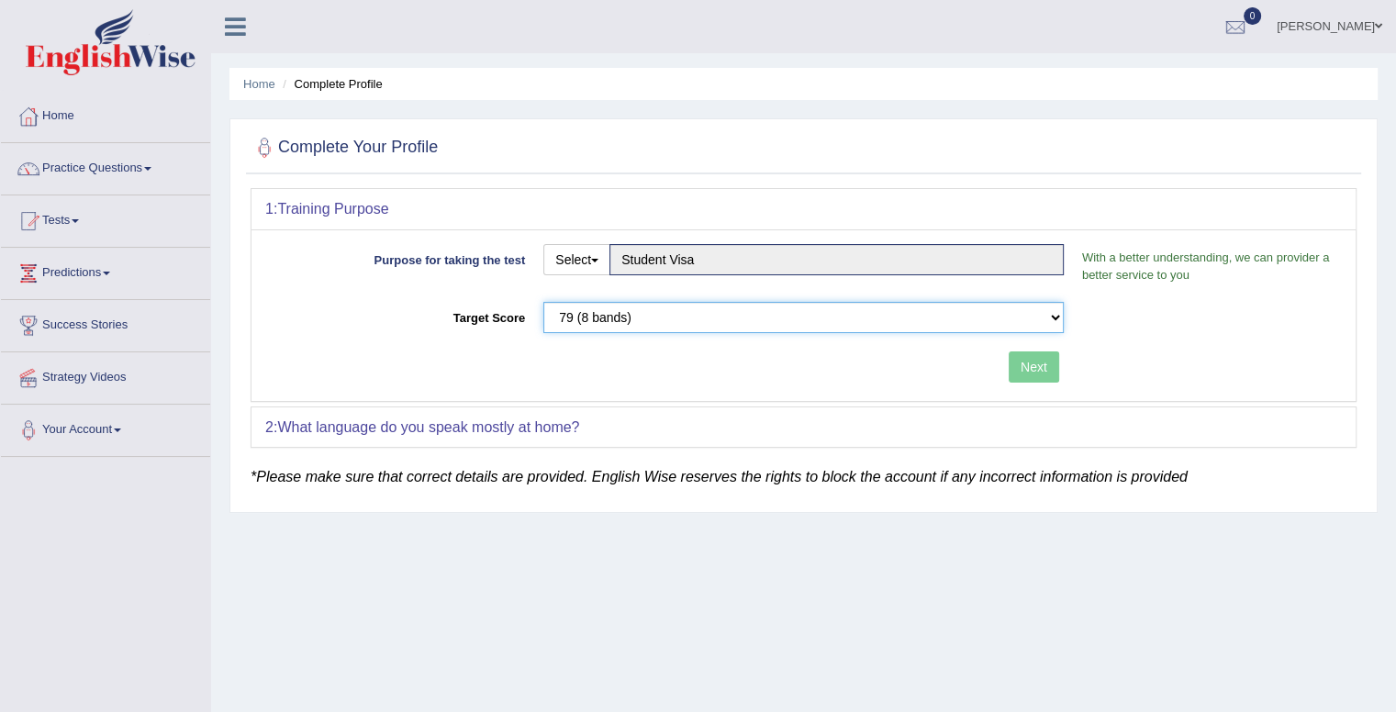 This screenshot has width=1396, height=712. I want to click on em: *Please make sure that correct details are provided. English Wise reserves the rights to block th..., so click(719, 476).